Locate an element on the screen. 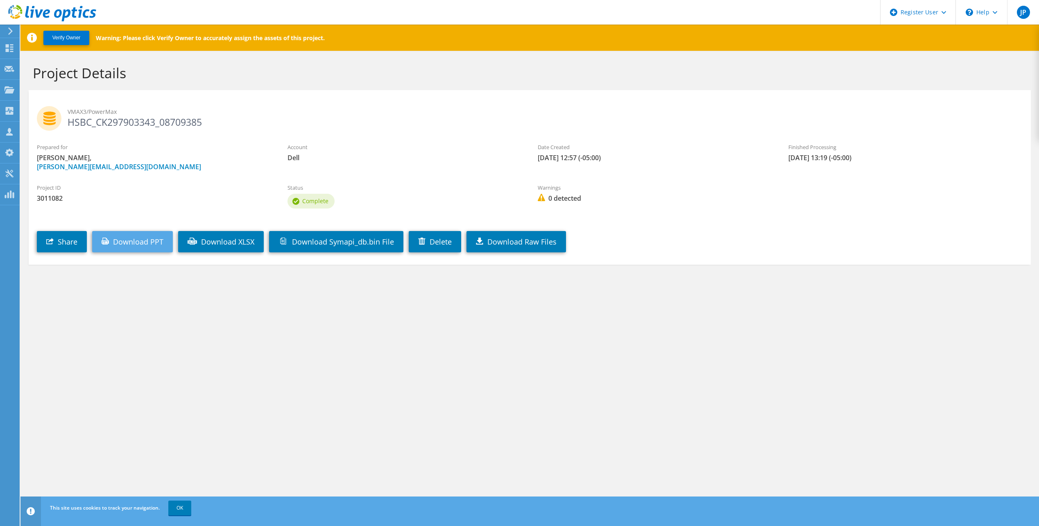 The width and height of the screenshot is (1039, 526). label: Account is located at coordinates (405, 147).